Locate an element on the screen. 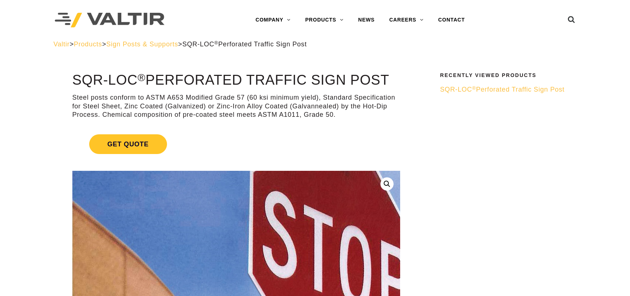 This screenshot has width=630, height=296. h1: SQR-LOC Perforated Traffic Sign Post is located at coordinates (237, 80).